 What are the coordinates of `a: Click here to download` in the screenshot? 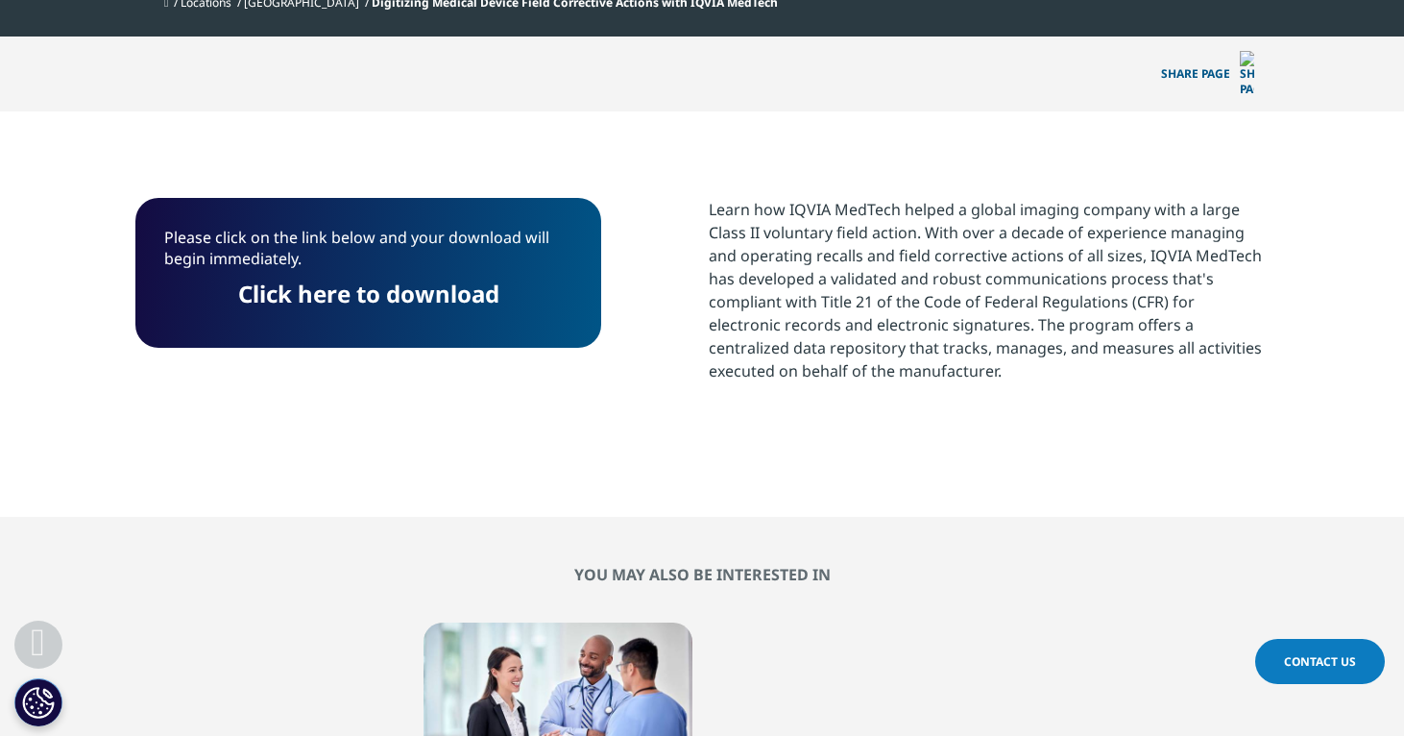 It's located at (369, 293).